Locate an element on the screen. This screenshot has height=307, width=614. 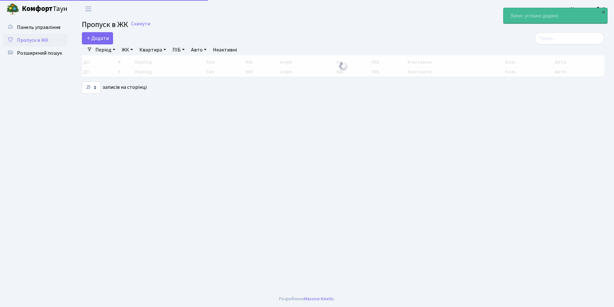
a: ЖК is located at coordinates (127, 50).